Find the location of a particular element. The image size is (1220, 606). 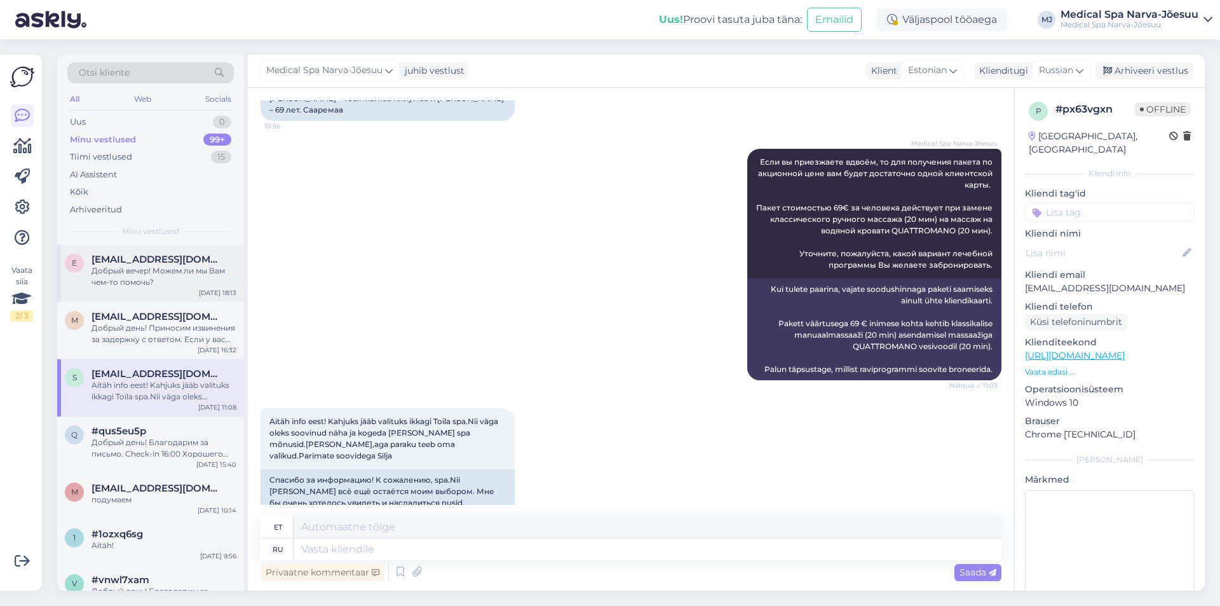

p: Windows 10 is located at coordinates (1109, 402).